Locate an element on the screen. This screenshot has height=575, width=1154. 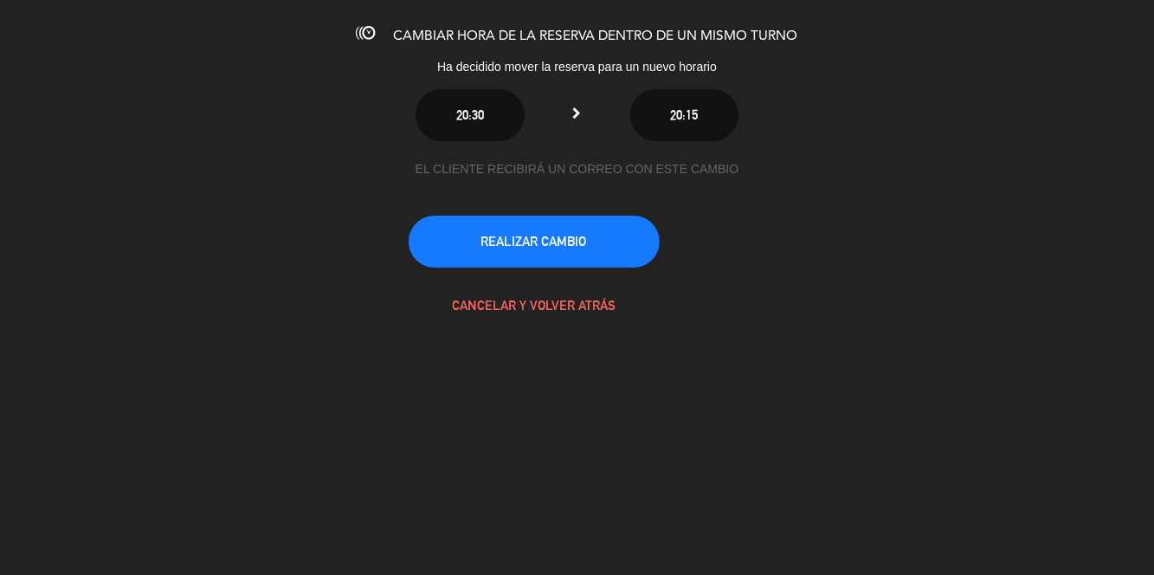
button: REALIZAR CAMBIO is located at coordinates (534, 242).